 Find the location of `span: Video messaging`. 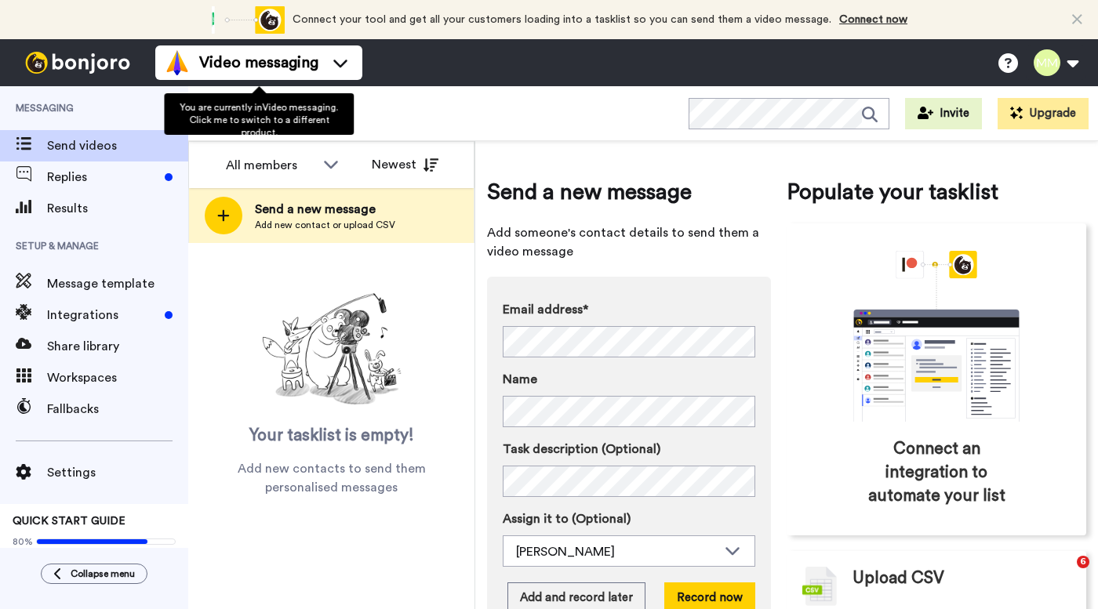

span: Video messaging is located at coordinates (259, 63).